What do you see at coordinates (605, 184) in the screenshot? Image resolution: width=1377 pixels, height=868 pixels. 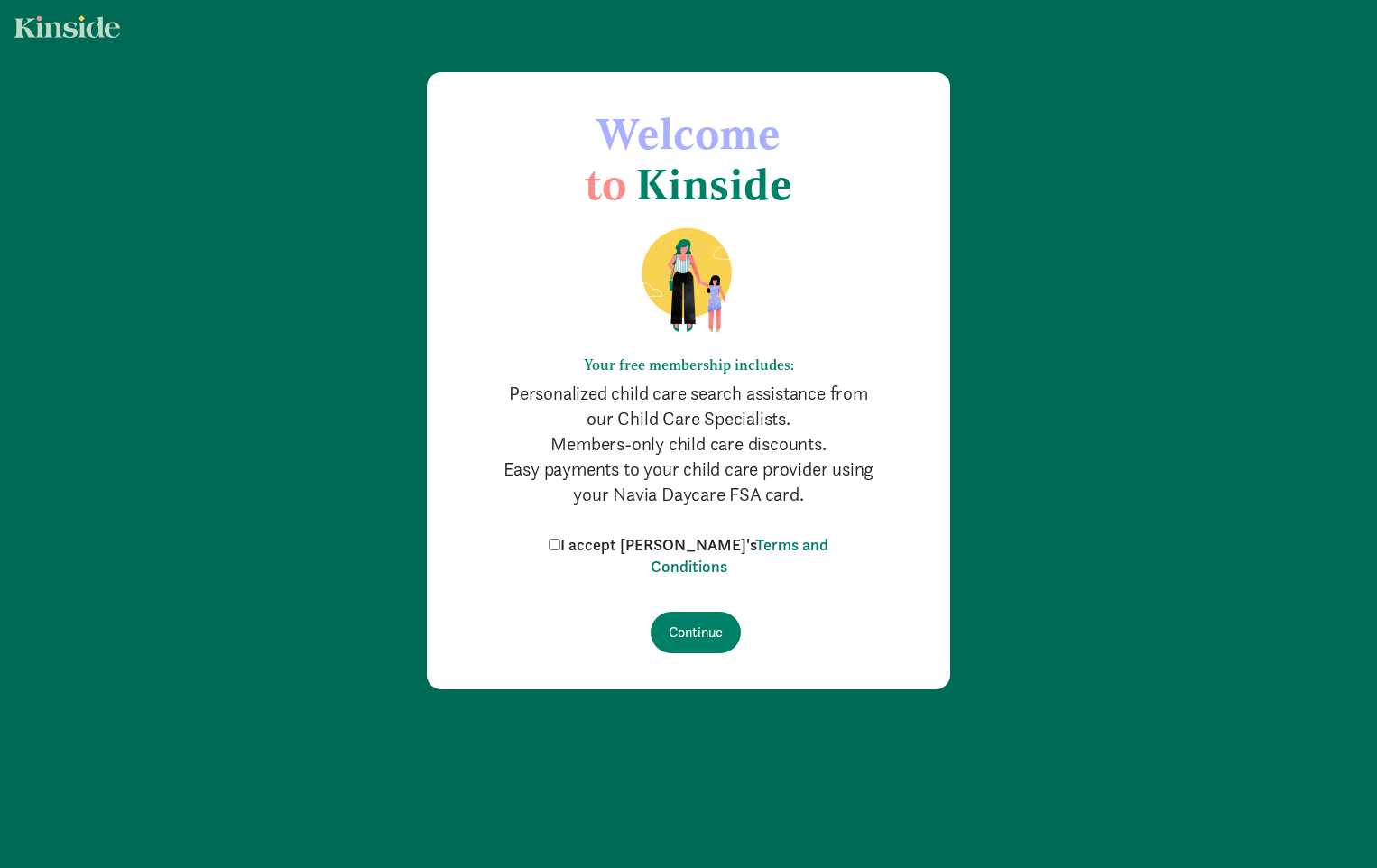 I see `span: to` at bounding box center [605, 184].